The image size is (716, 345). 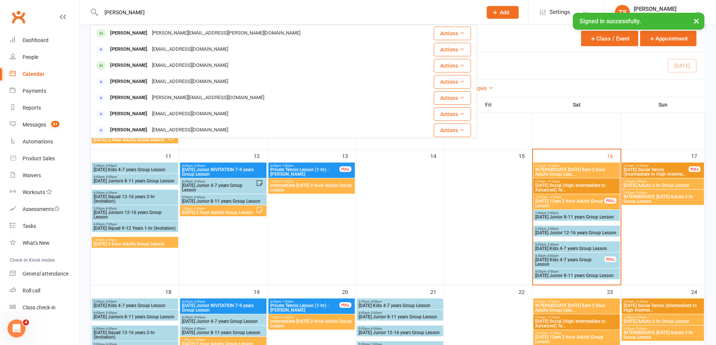 What do you see at coordinates (662, 329) in the screenshot?
I see `span: 3:00pm` at bounding box center [662, 329].